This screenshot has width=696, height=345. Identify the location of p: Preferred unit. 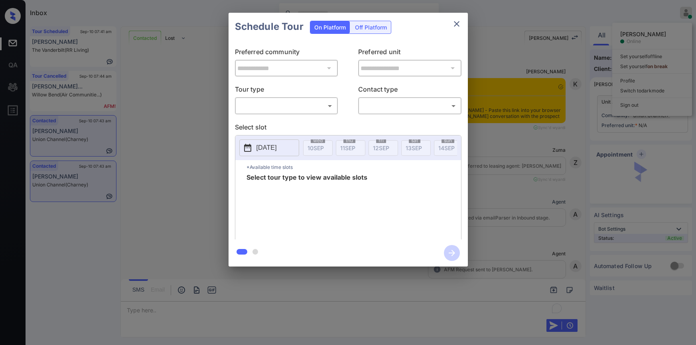
(410, 53).